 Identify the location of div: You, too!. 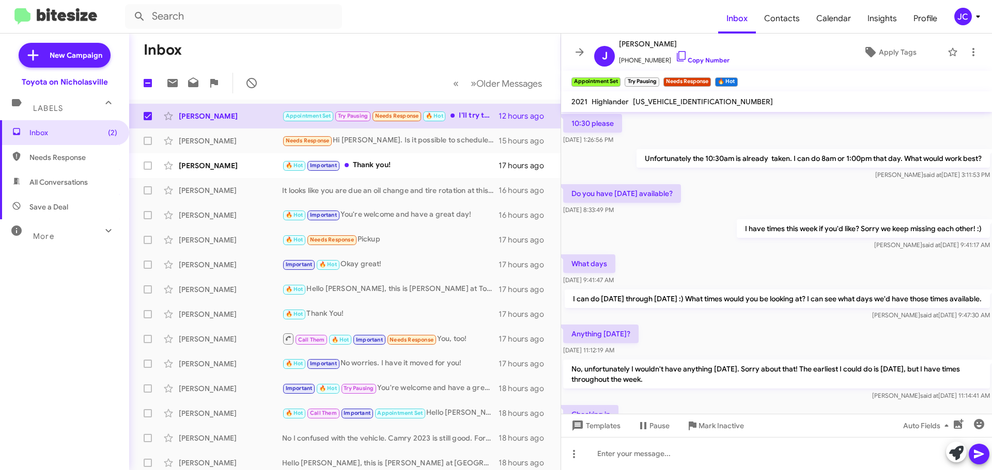
(390, 339).